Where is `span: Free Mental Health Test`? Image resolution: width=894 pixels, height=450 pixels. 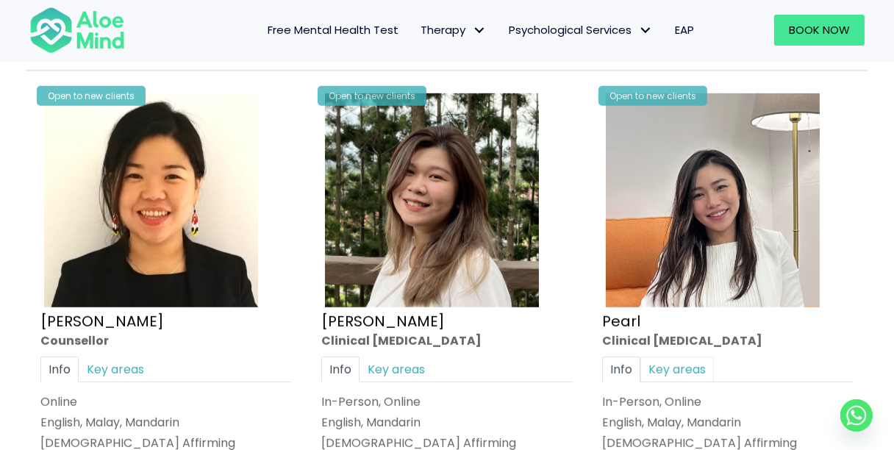 span: Free Mental Health Test is located at coordinates (333, 29).